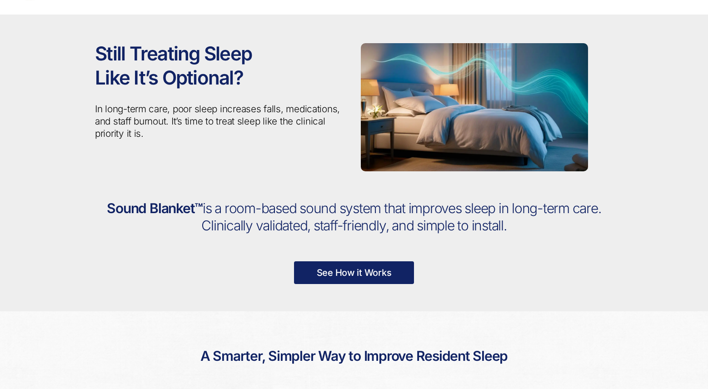 Image resolution: width=708 pixels, height=389 pixels. What do you see at coordinates (354, 217) in the screenshot?
I see `h2: Sound Blanket™` at bounding box center [354, 217].